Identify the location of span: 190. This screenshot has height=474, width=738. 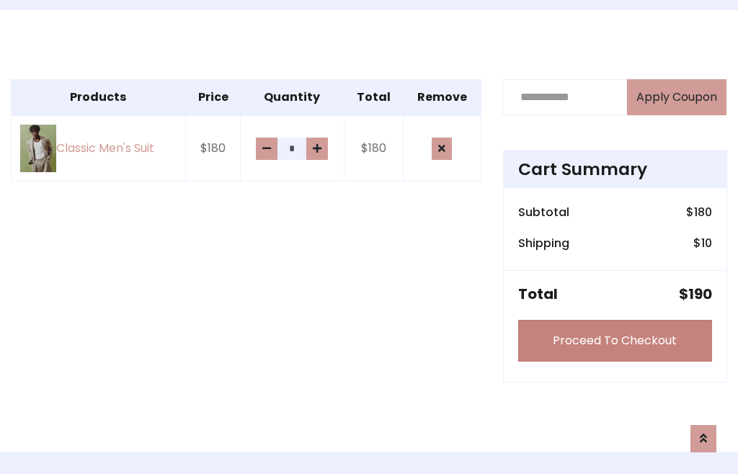
(699, 294).